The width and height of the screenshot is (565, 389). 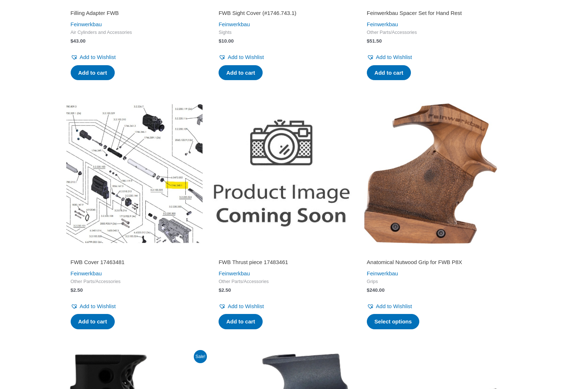 I want to click on a: Add to cart: “FWB Cover 17463481”, so click(x=93, y=322).